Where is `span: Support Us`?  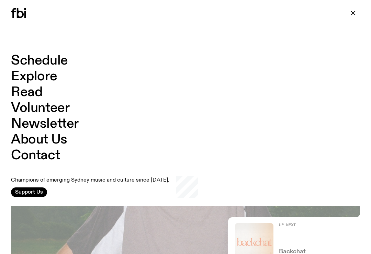 span: Support Us is located at coordinates (29, 192).